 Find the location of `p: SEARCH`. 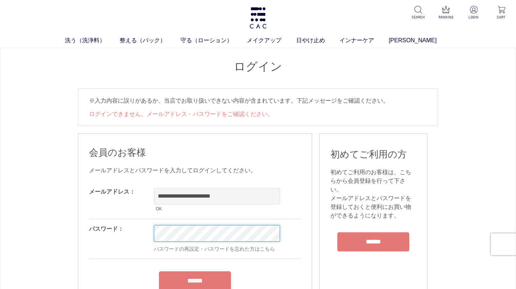

p: SEARCH is located at coordinates (418, 17).